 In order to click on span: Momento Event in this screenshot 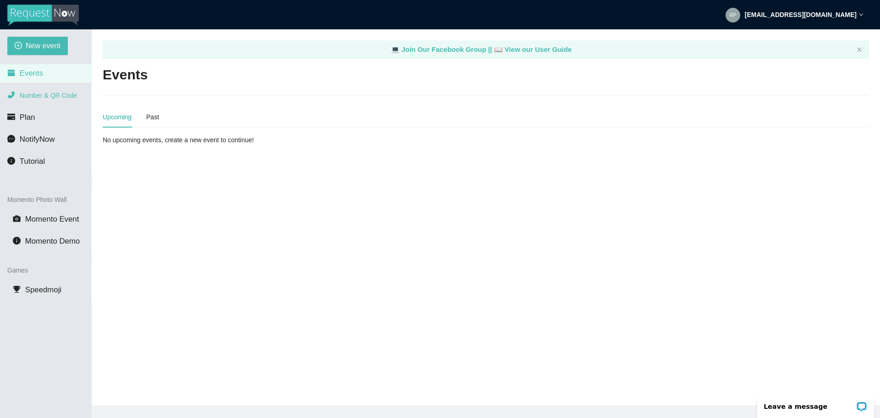, I will do `click(52, 219)`.